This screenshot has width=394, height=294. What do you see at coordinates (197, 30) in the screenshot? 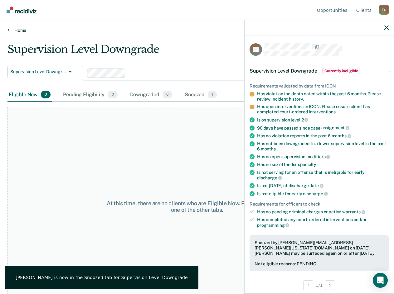
I see `a: Home` at bounding box center [197, 30].